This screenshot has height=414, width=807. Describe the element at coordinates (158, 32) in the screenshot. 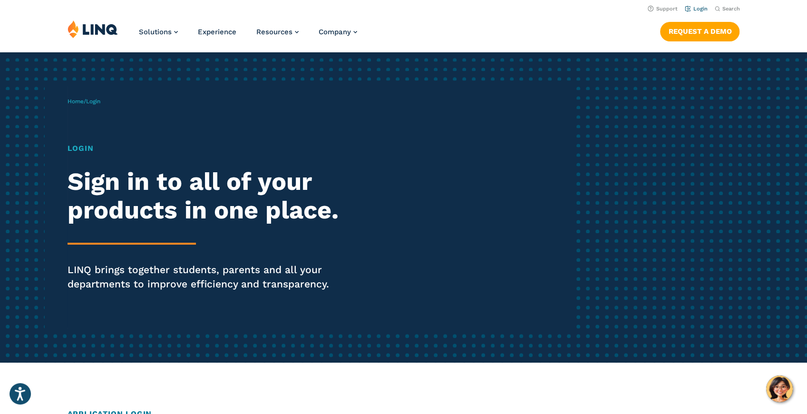

I see `a: Solutions` at that location.